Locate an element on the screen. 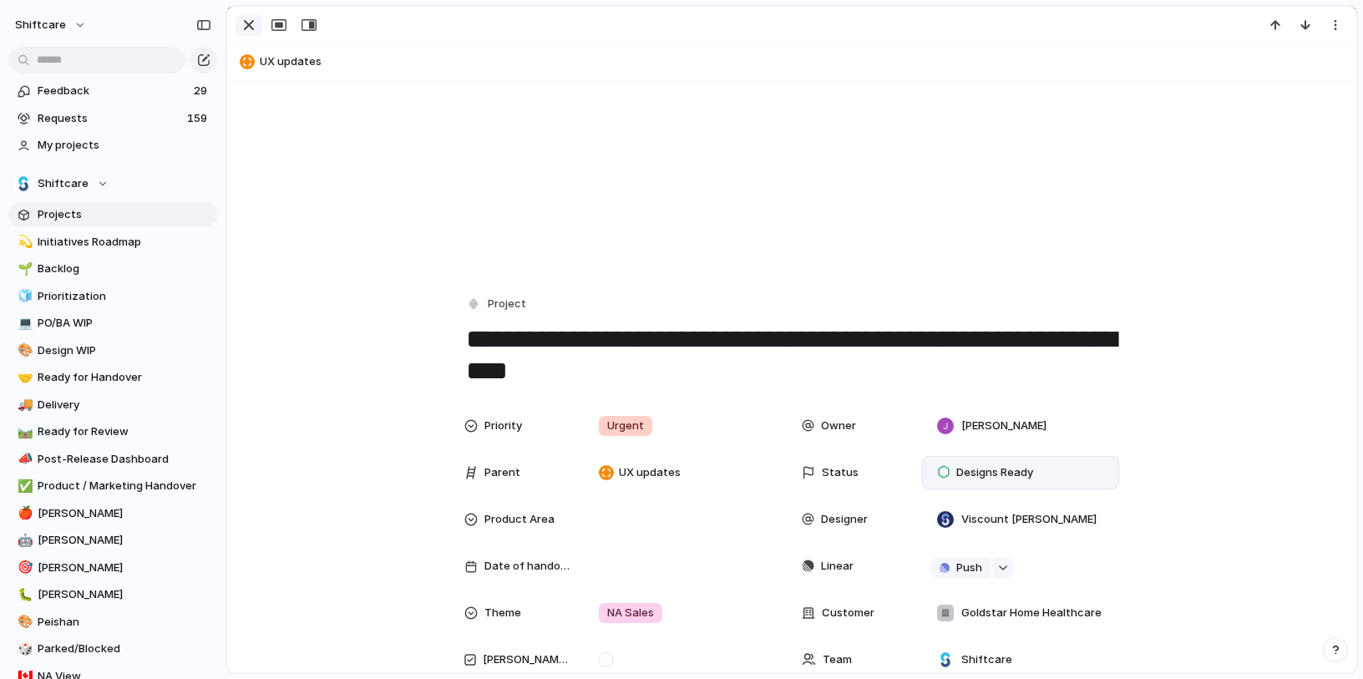  span: Designs Ready is located at coordinates (994, 473).